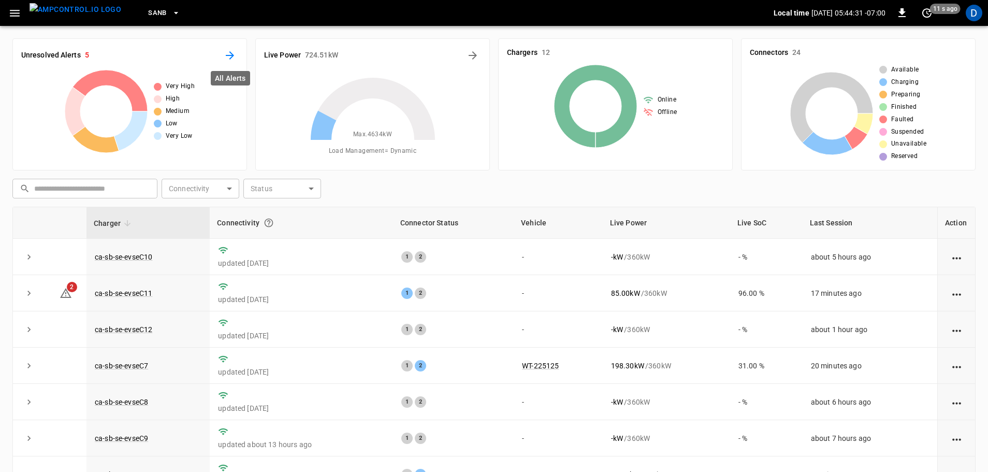 This screenshot has height=472, width=988. Describe the element at coordinates (546, 53) in the screenshot. I see `h6: 12` at that location.